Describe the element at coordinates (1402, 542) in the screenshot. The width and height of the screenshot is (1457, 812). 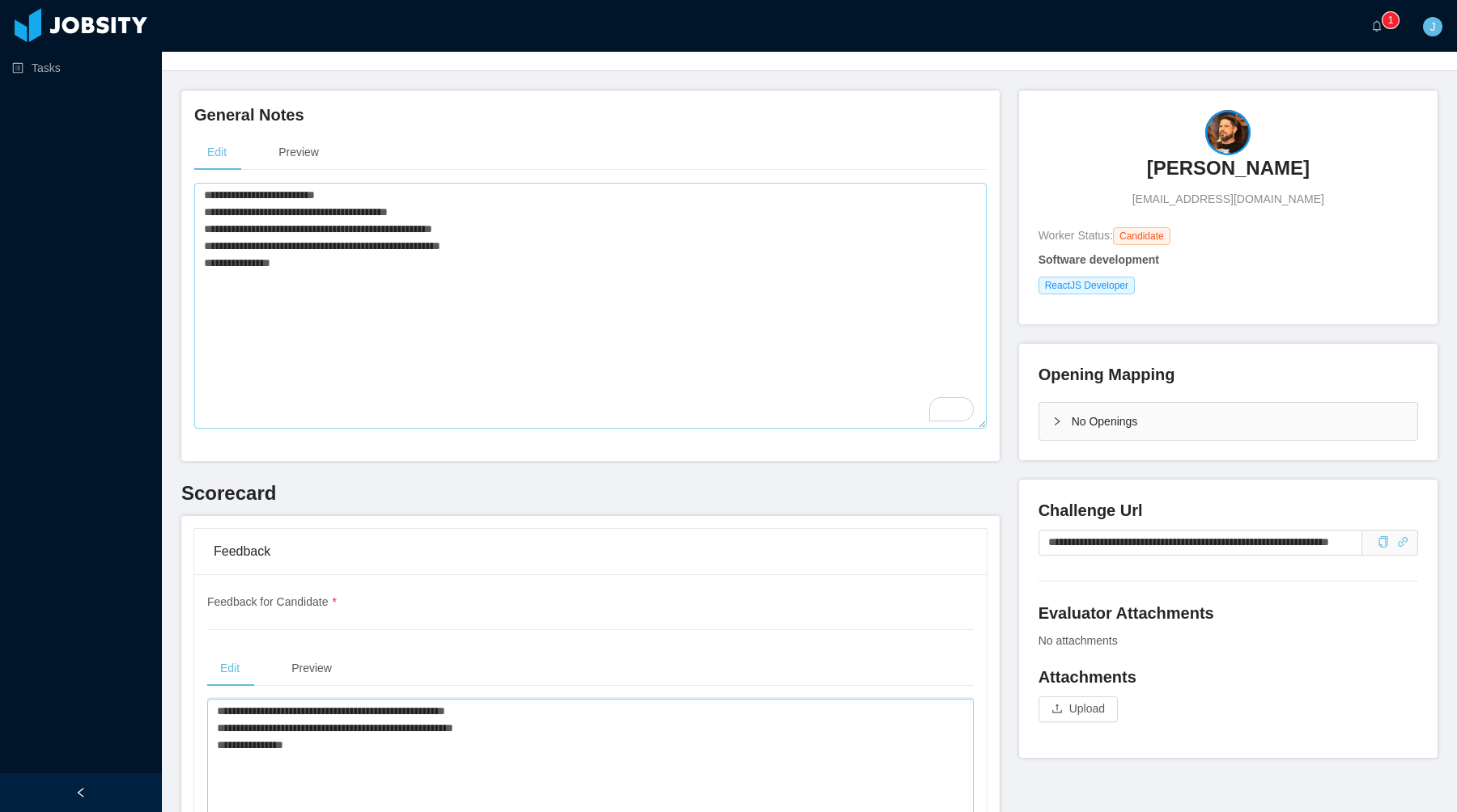
I see `a: icon: link` at that location.